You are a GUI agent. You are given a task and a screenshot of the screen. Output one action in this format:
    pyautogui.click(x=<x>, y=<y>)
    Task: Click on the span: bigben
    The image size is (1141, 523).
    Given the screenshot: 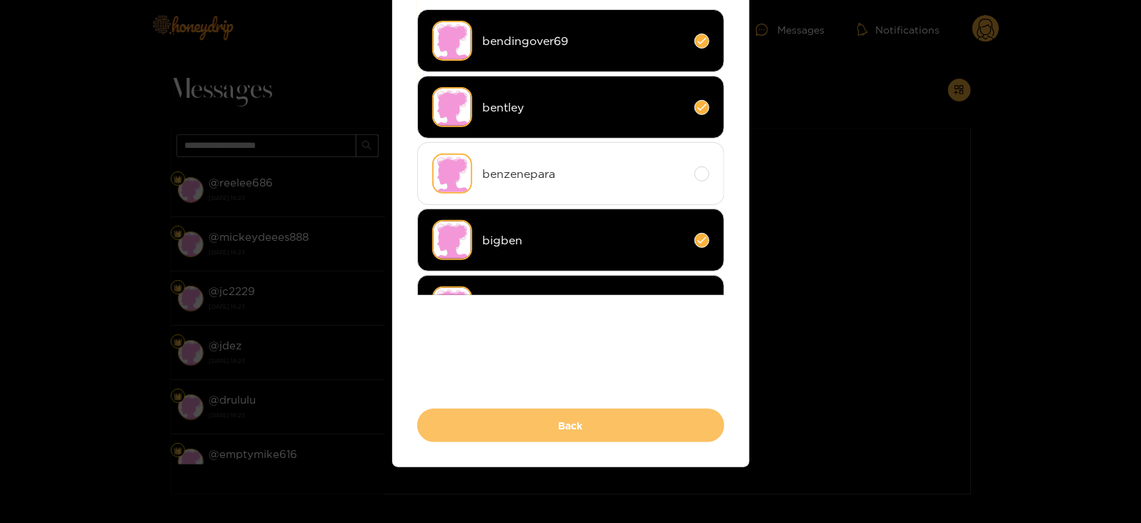 What is the action you would take?
    pyautogui.click(x=583, y=240)
    